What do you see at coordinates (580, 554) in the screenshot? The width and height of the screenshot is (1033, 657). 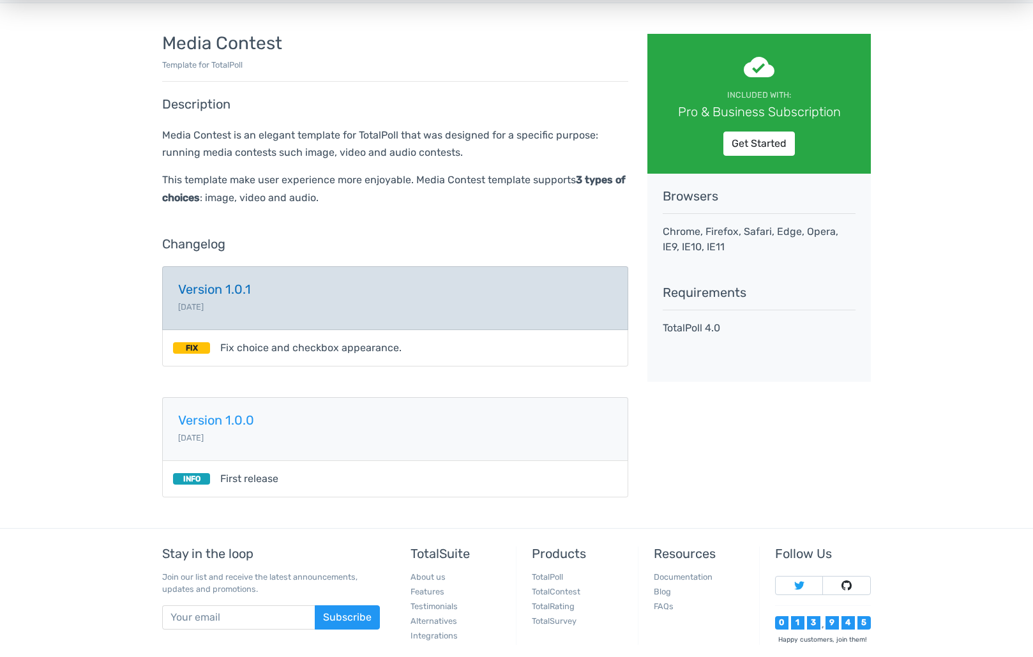 I see `h5: Products` at bounding box center [580, 554].